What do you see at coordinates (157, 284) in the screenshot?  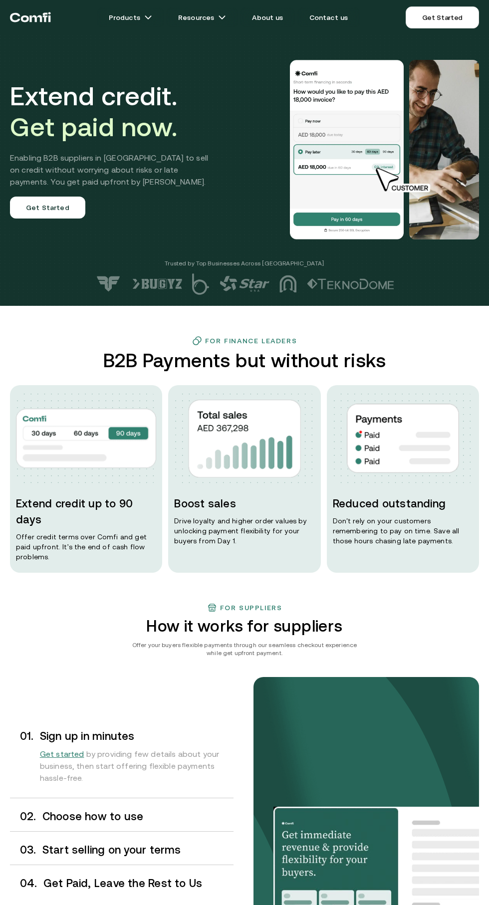 I see `img: logo-6` at bounding box center [157, 284].